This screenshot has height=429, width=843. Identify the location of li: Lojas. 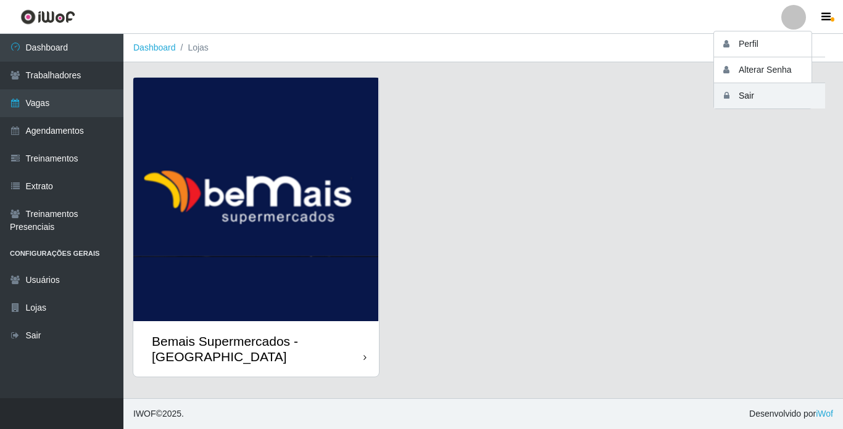
(192, 48).